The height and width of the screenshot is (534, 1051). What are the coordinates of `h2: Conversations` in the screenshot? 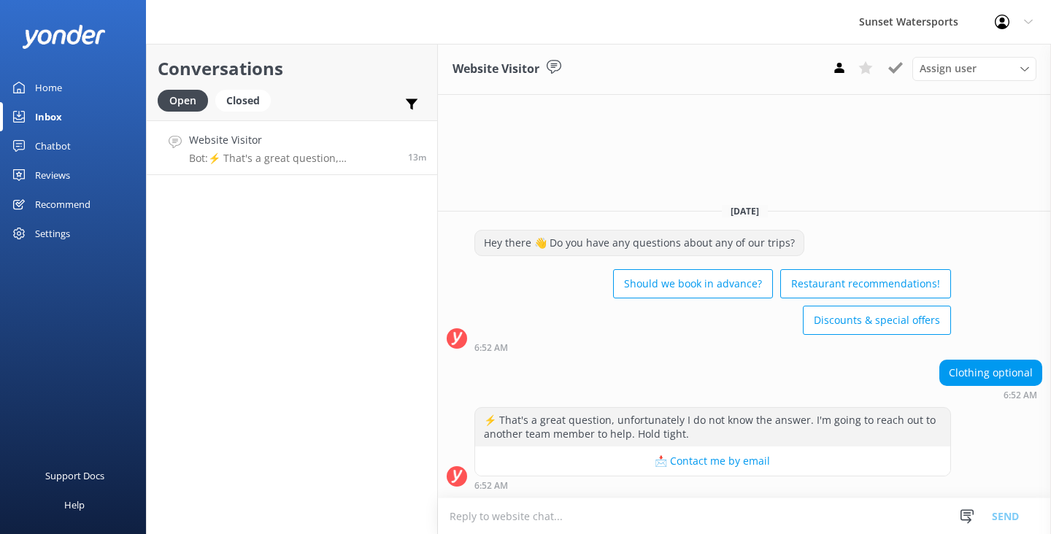 It's located at (292, 69).